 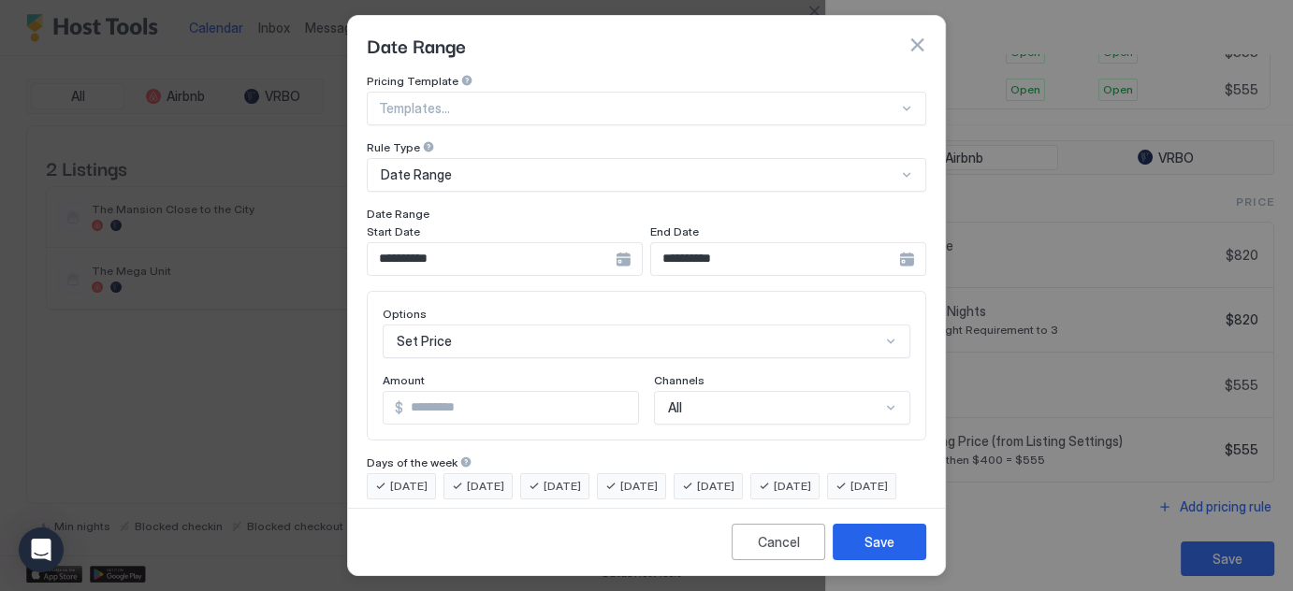 I want to click on div: Open Intercom Messenger, so click(x=41, y=550).